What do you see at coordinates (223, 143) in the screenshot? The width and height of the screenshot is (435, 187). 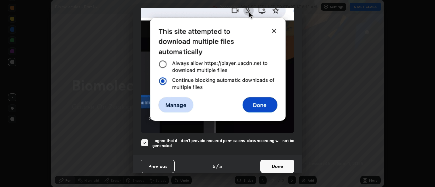 I see `h5: I agree that if I don't provide required permissions, class recording will not be generated` at bounding box center [223, 143].